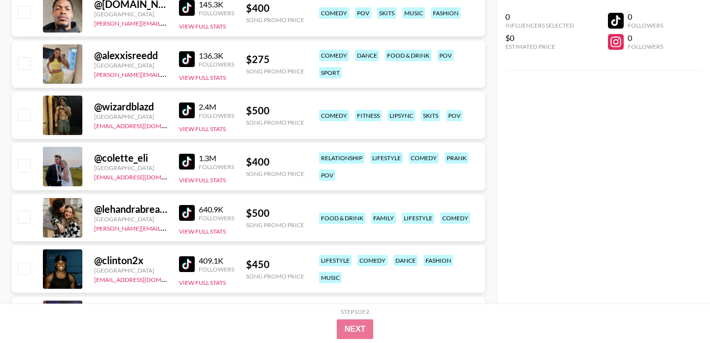 The height and width of the screenshot is (343, 710). Describe the element at coordinates (539, 25) in the screenshot. I see `div: Influencers Selected` at that location.